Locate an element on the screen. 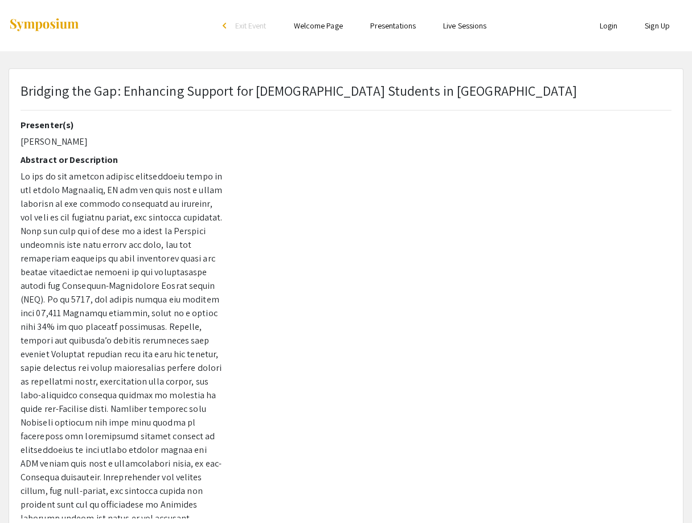 Image resolution: width=692 pixels, height=523 pixels. a: Login is located at coordinates (609, 26).